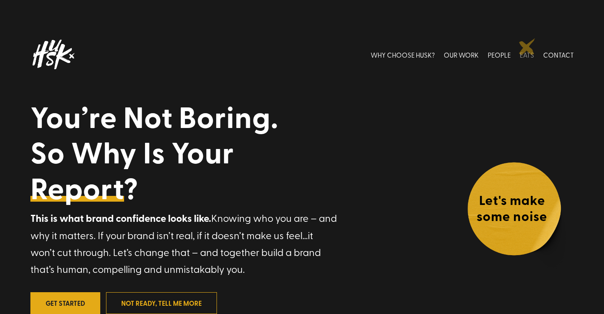 The image size is (604, 314). I want to click on a: OUR WORK, so click(461, 54).